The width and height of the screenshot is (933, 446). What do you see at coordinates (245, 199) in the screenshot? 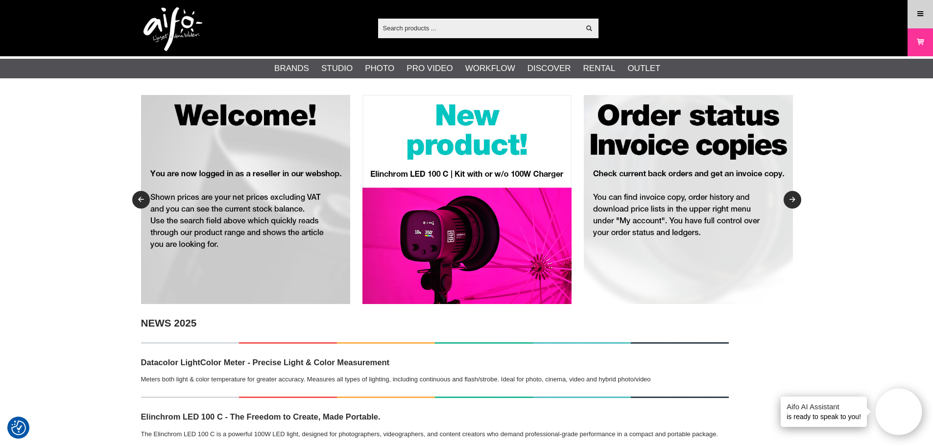
I see `img: Ad:RET001 banner-resel-welcome-bgr.jpg` at bounding box center [245, 199].